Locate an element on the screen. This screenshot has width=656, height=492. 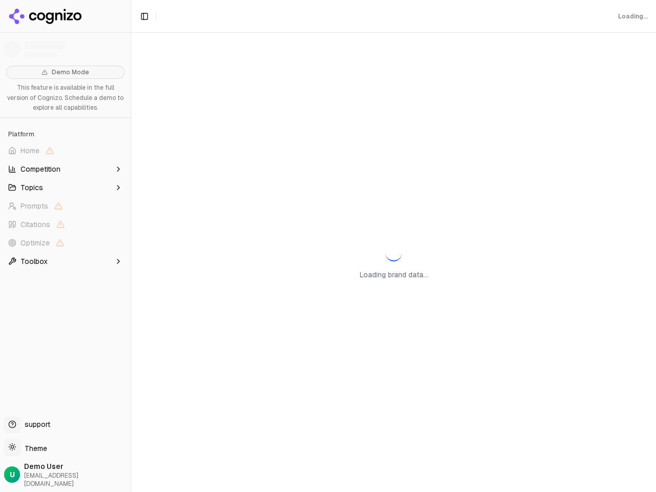
span: Optimize is located at coordinates (35, 243).